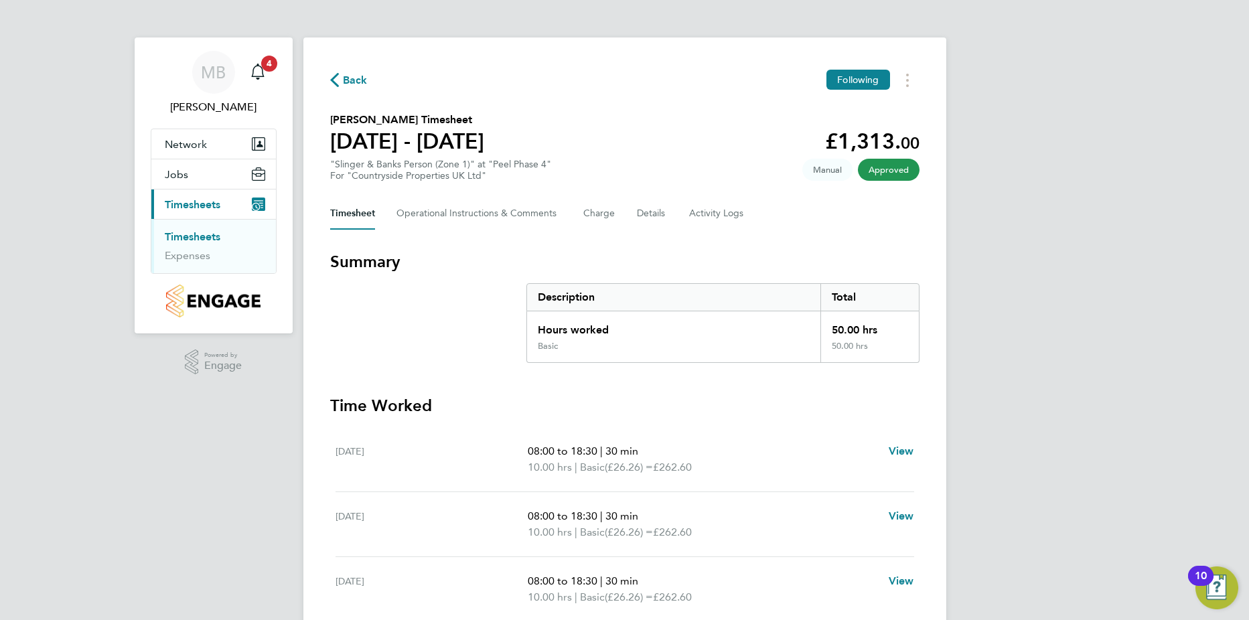 The width and height of the screenshot is (1249, 620). Describe the element at coordinates (625, 406) in the screenshot. I see `h3: Time Worked` at that location.